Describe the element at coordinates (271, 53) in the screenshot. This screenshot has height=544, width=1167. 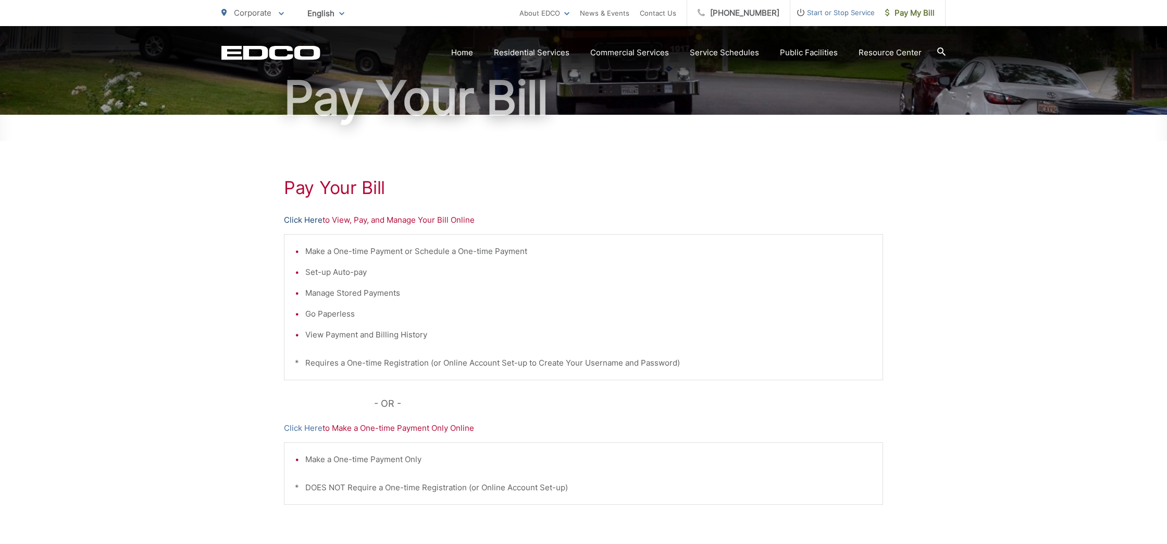
I see `a: EDCD logo. Return to the homepage.` at that location.